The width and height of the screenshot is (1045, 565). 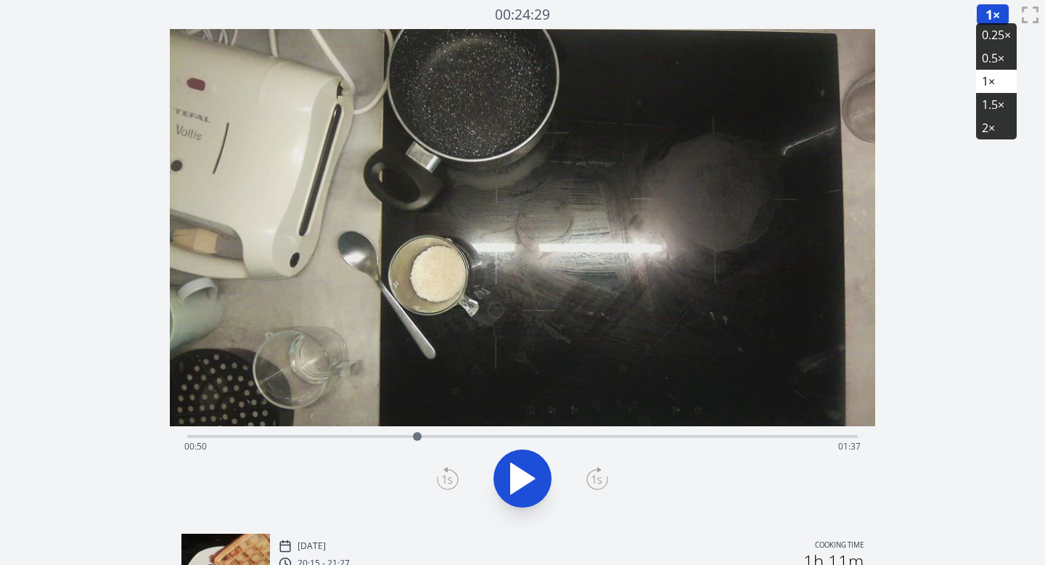 I want to click on span: 01:37, so click(x=849, y=446).